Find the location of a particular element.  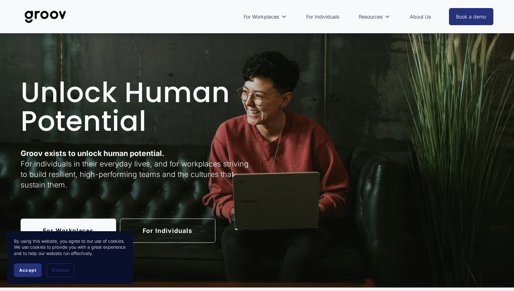

a: Book a demo is located at coordinates (472, 16).